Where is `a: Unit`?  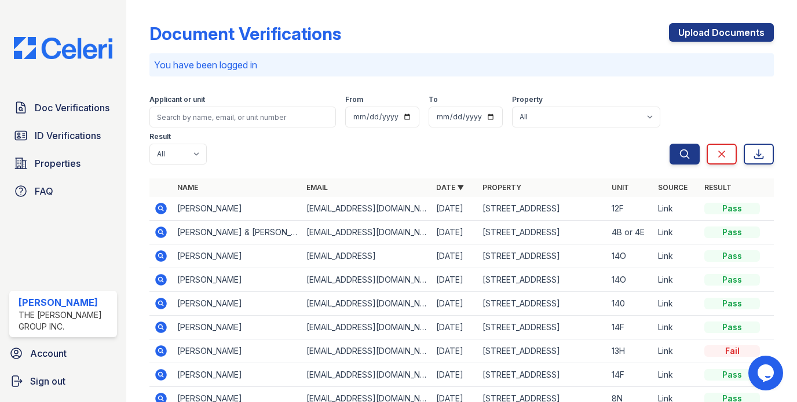 a: Unit is located at coordinates (620, 187).